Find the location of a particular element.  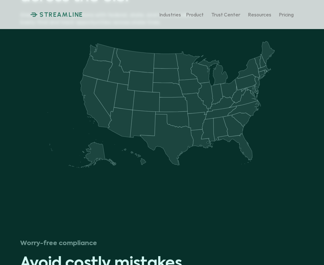

p: Industries is located at coordinates (170, 14).